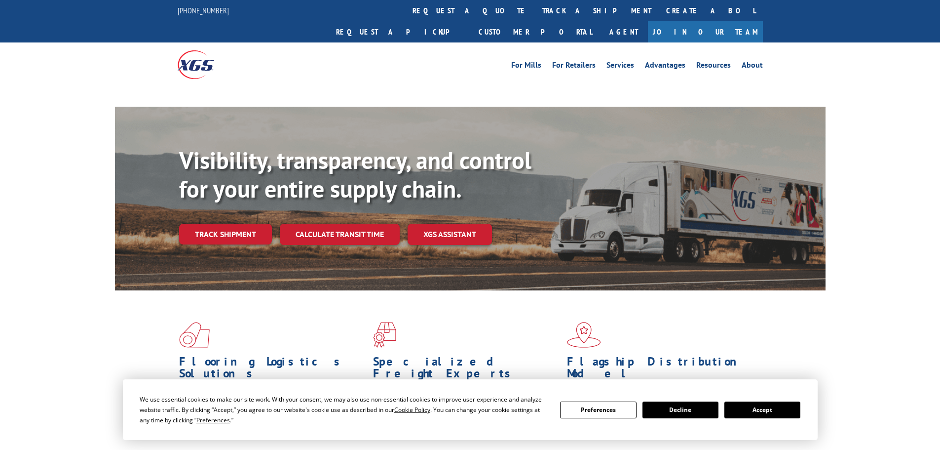  What do you see at coordinates (762, 410) in the screenshot?
I see `button: Accept` at bounding box center [762, 410].